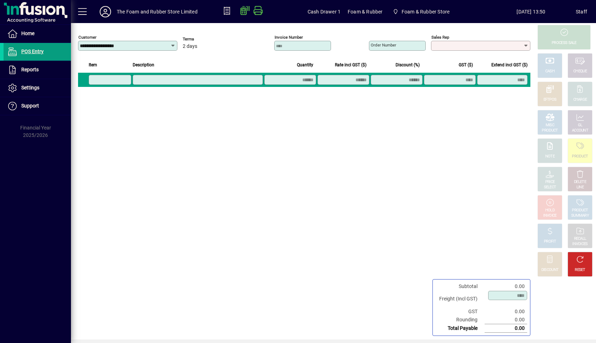 This screenshot has height=343, width=596. What do you see at coordinates (351, 65) in the screenshot?
I see `span: Rate incl GST ($)` at bounding box center [351, 65].